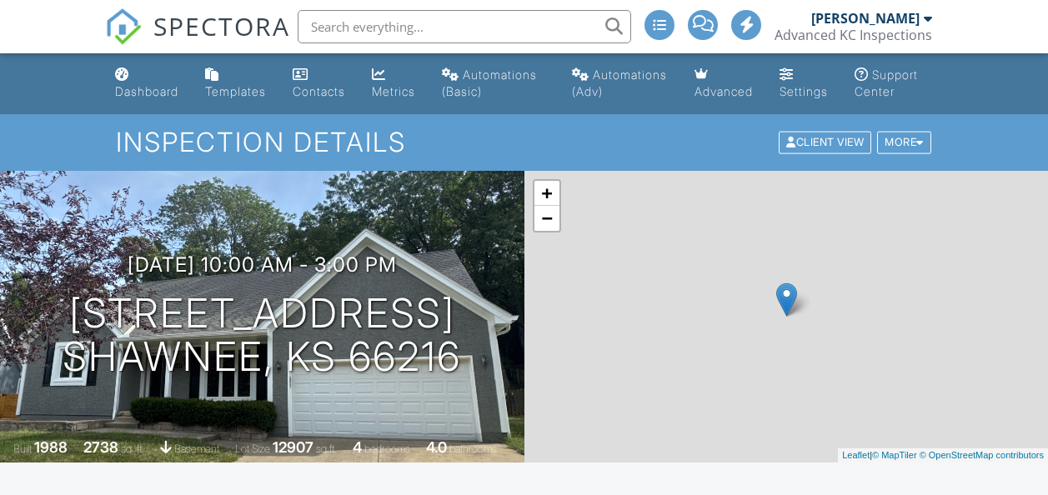 This screenshot has height=495, width=1048. Describe the element at coordinates (393, 91) in the screenshot. I see `div: Metrics` at that location.